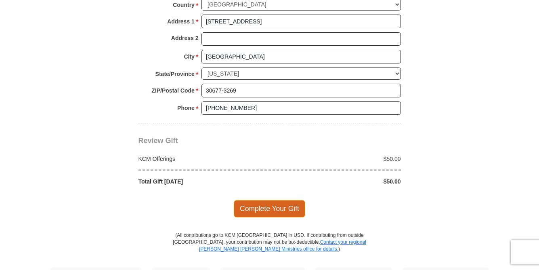 This screenshot has height=270, width=539. I want to click on strong: Address 1, so click(181, 21).